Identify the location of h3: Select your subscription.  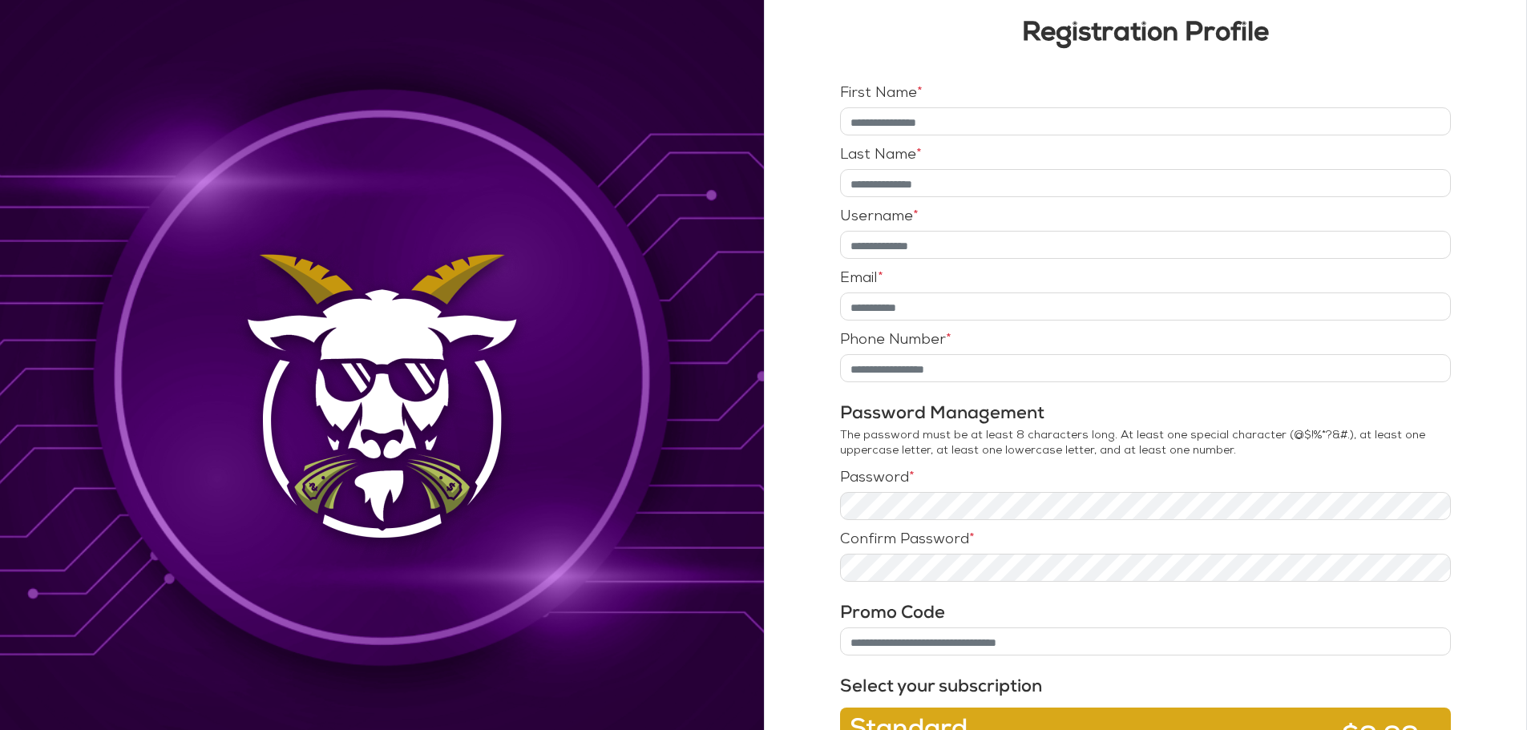
(1146, 688).